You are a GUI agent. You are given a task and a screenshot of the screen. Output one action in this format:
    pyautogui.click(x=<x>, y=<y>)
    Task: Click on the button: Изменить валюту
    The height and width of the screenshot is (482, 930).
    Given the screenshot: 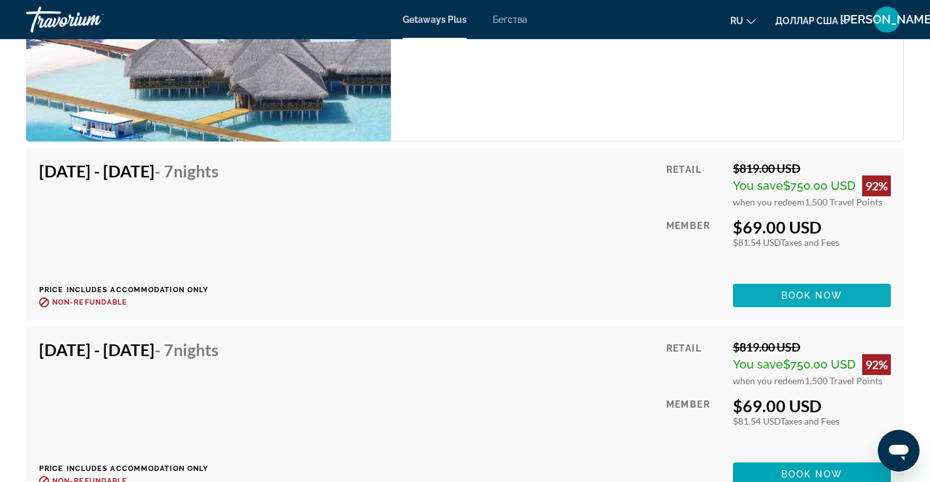 What is the action you would take?
    pyautogui.click(x=813, y=20)
    